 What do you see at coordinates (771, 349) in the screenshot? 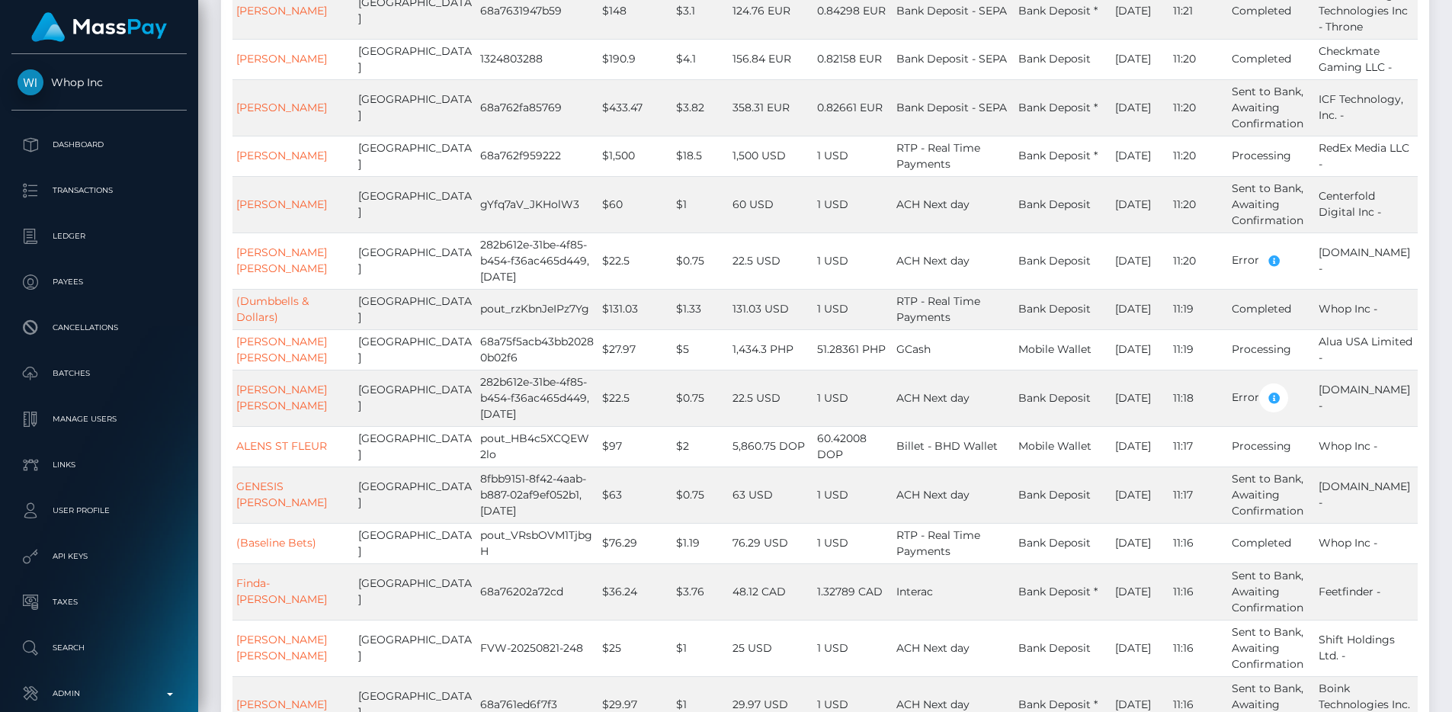
I see `td: 1,434.3 PHP` at bounding box center [771, 349].